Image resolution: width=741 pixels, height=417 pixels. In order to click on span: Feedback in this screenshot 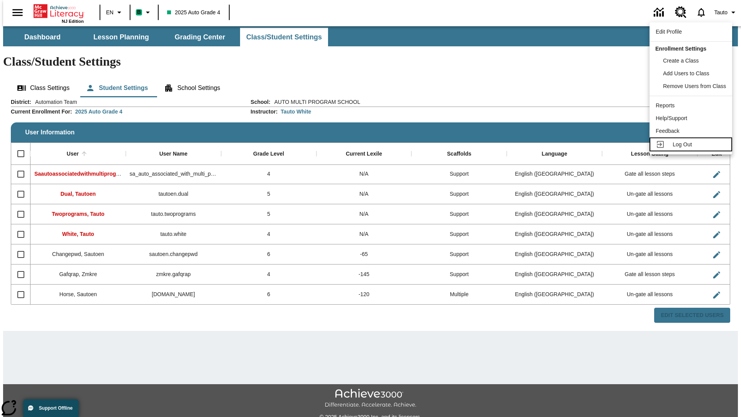, I will do `click(667, 131)`.